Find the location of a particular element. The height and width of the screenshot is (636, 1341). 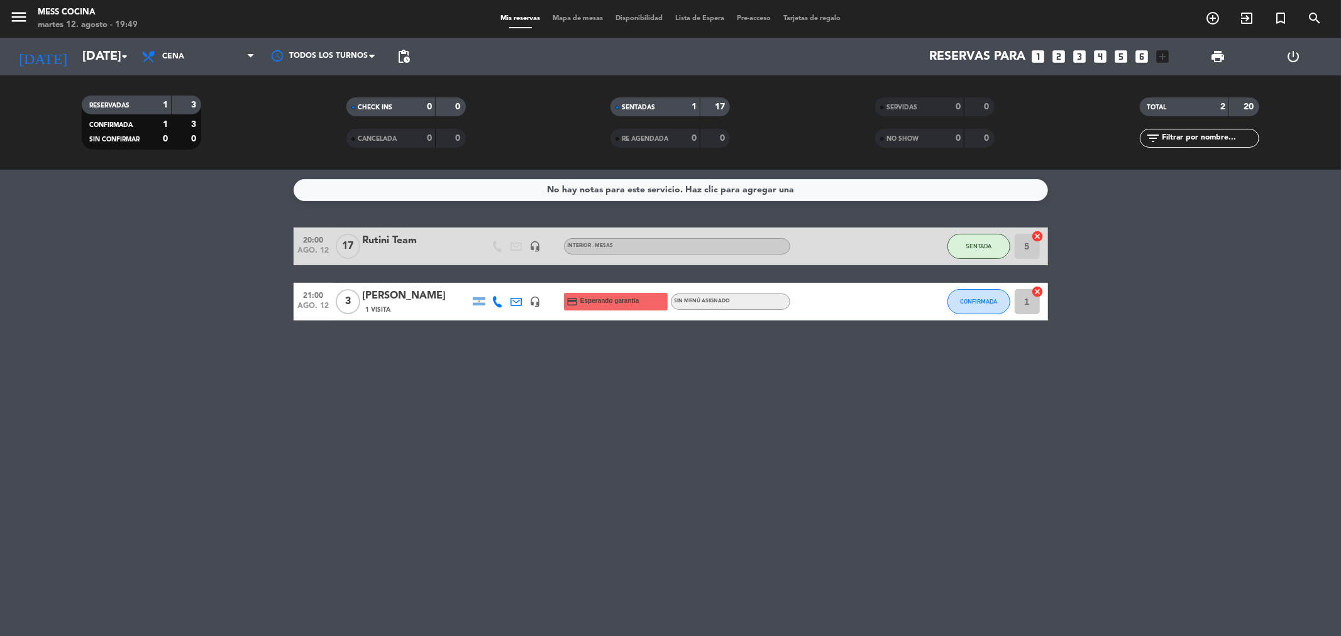

i: looks_3 is located at coordinates (1080, 57).